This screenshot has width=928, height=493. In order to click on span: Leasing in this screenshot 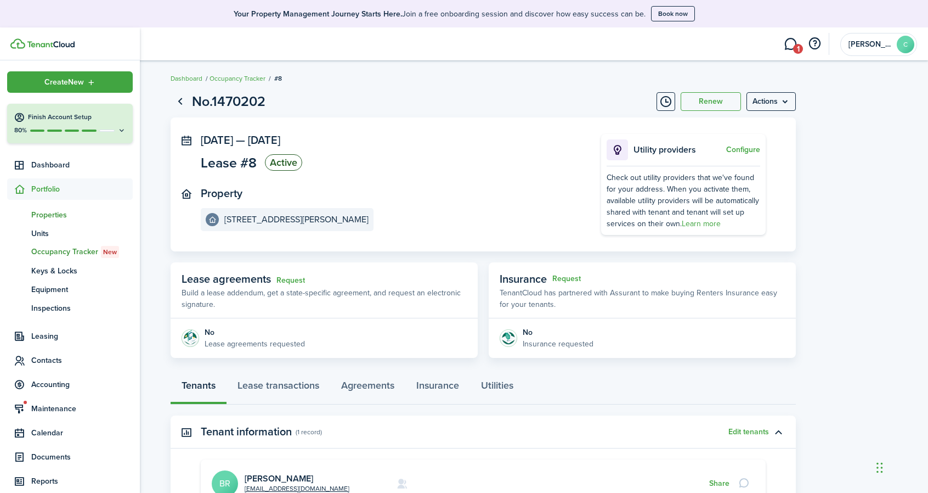, I will do `click(82, 336)`.